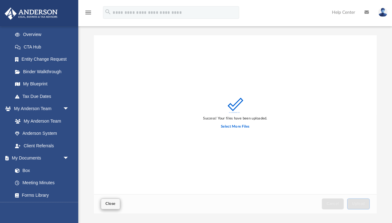 The image size is (392, 223). What do you see at coordinates (43, 72) in the screenshot?
I see `a: Binder Walkthrough` at bounding box center [43, 72].